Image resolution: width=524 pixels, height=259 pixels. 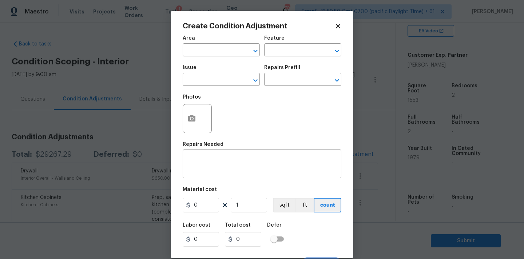 What do you see at coordinates (237, 225) in the screenshot?
I see `h5: Total cost` at bounding box center [237, 225].